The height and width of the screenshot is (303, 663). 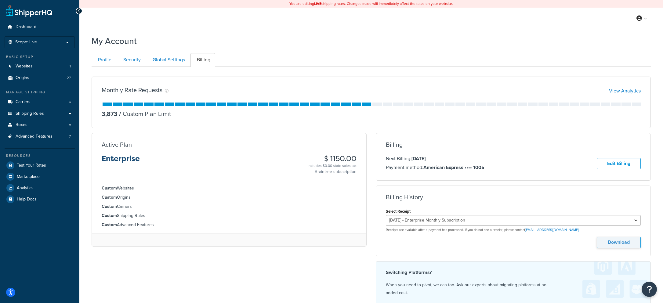 I want to click on div: Includes $0.00 state sales tax, so click(x=332, y=166).